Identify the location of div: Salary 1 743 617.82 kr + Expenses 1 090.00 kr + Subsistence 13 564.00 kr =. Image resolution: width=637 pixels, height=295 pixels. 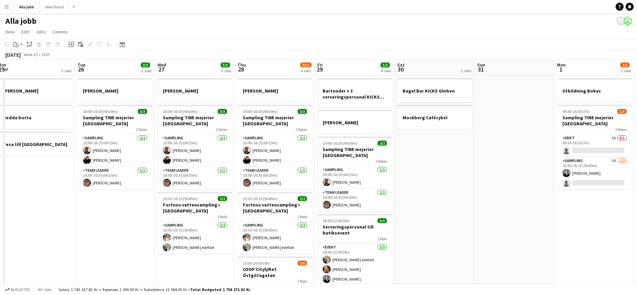
(154, 289).